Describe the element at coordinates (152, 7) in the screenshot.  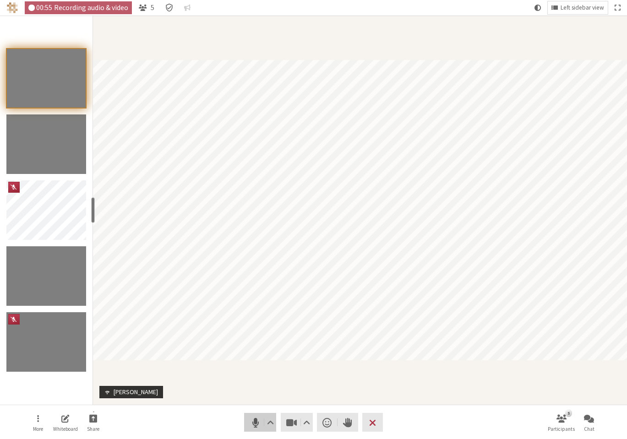
I see `span: 5` at that location.